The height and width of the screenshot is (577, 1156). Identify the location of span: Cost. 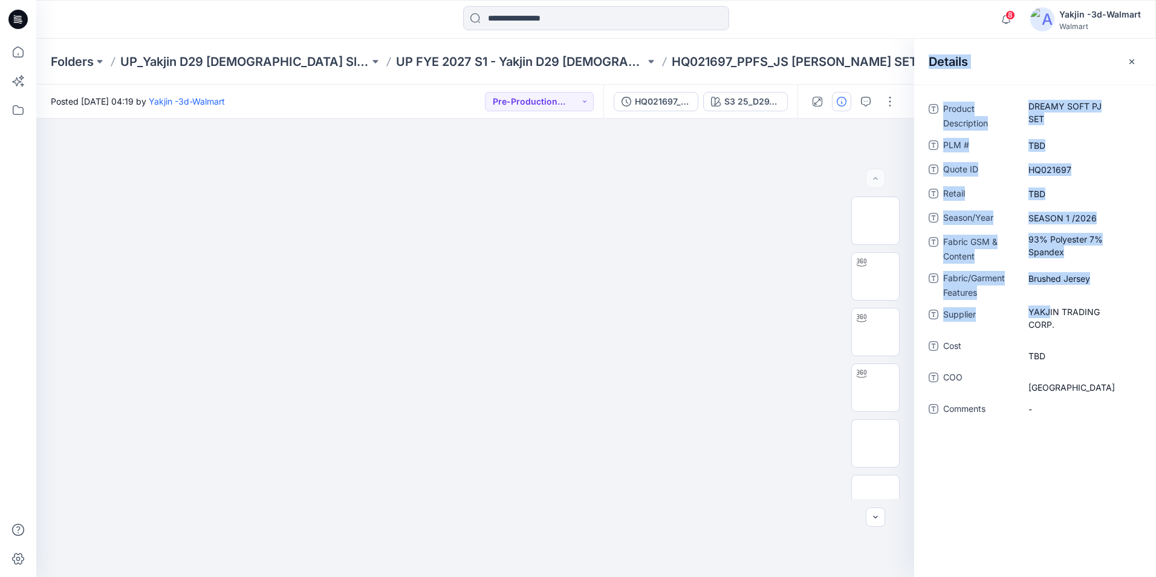
(979, 351).